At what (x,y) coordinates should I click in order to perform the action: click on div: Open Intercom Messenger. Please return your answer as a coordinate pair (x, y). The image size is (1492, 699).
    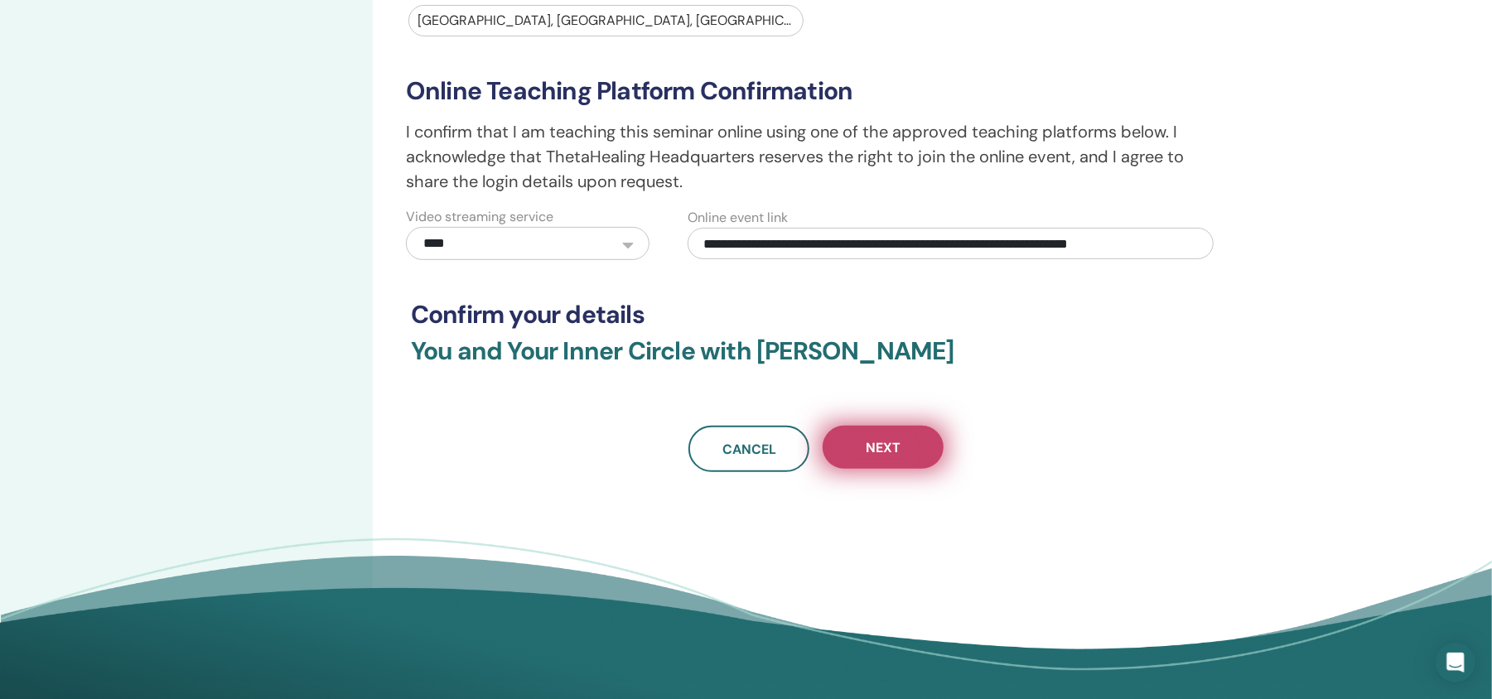
    Looking at the image, I should click on (1455, 663).